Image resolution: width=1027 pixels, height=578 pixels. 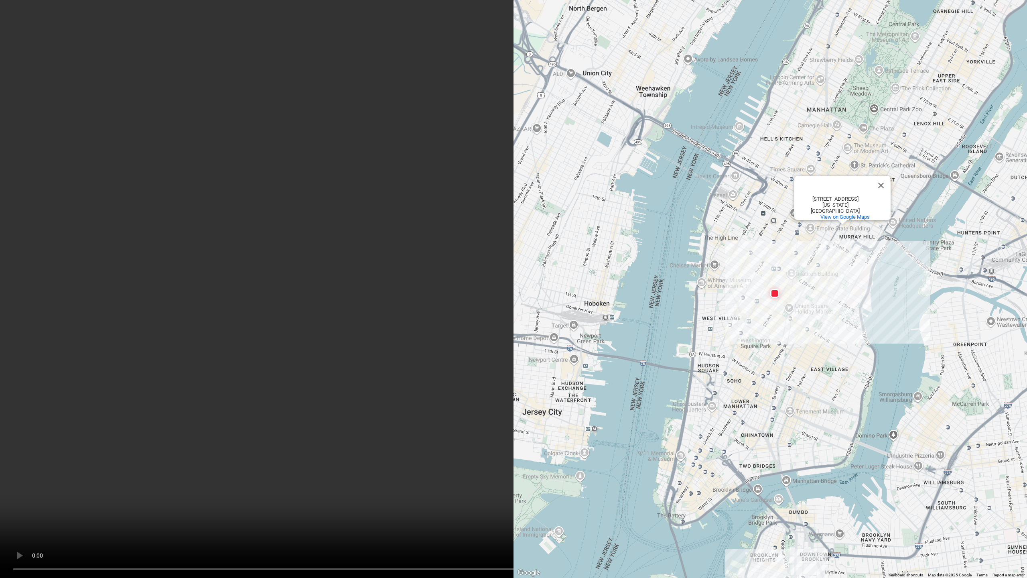 What do you see at coordinates (906, 575) in the screenshot?
I see `button: Keyboard shortcuts` at bounding box center [906, 575].